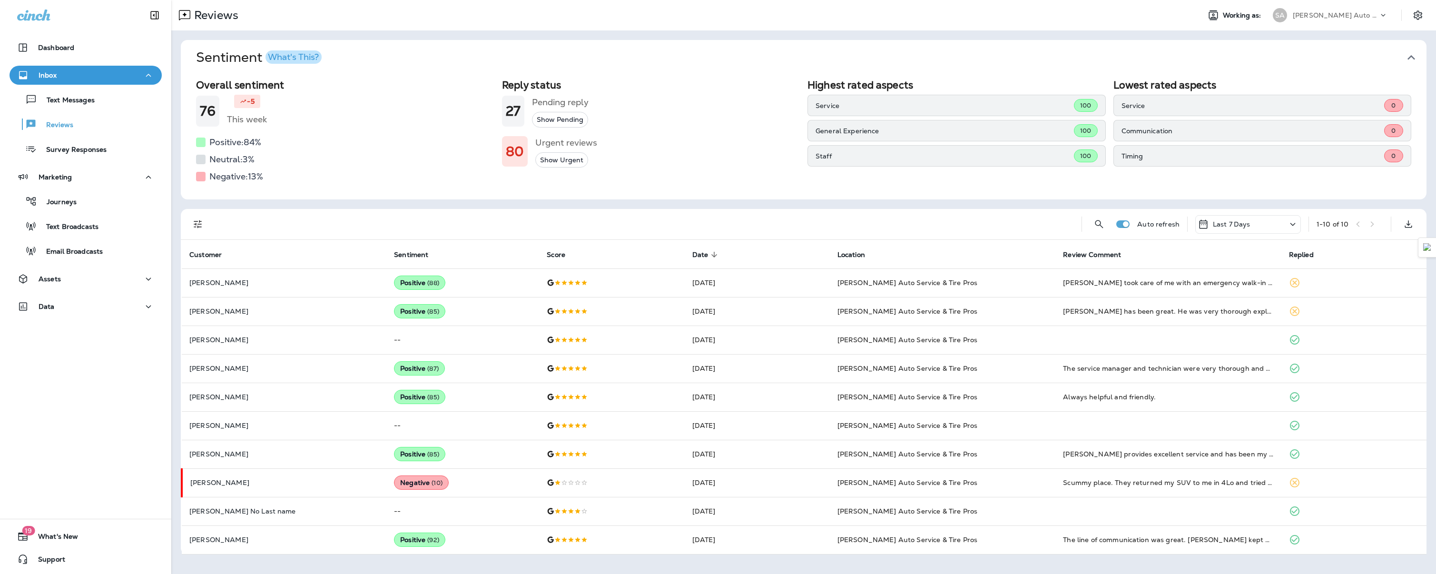  Describe the element at coordinates (86, 124) in the screenshot. I see `button: Reviews` at that location.